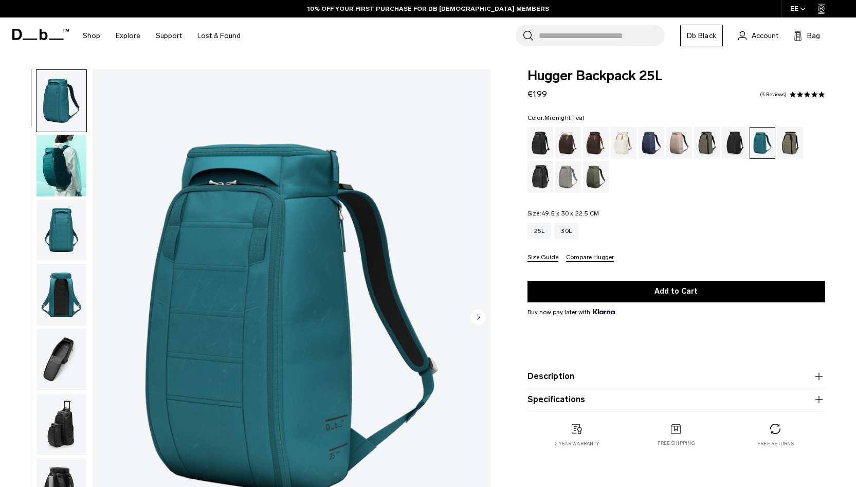 The image size is (856, 487). I want to click on a: 3 reviews, so click(773, 95).